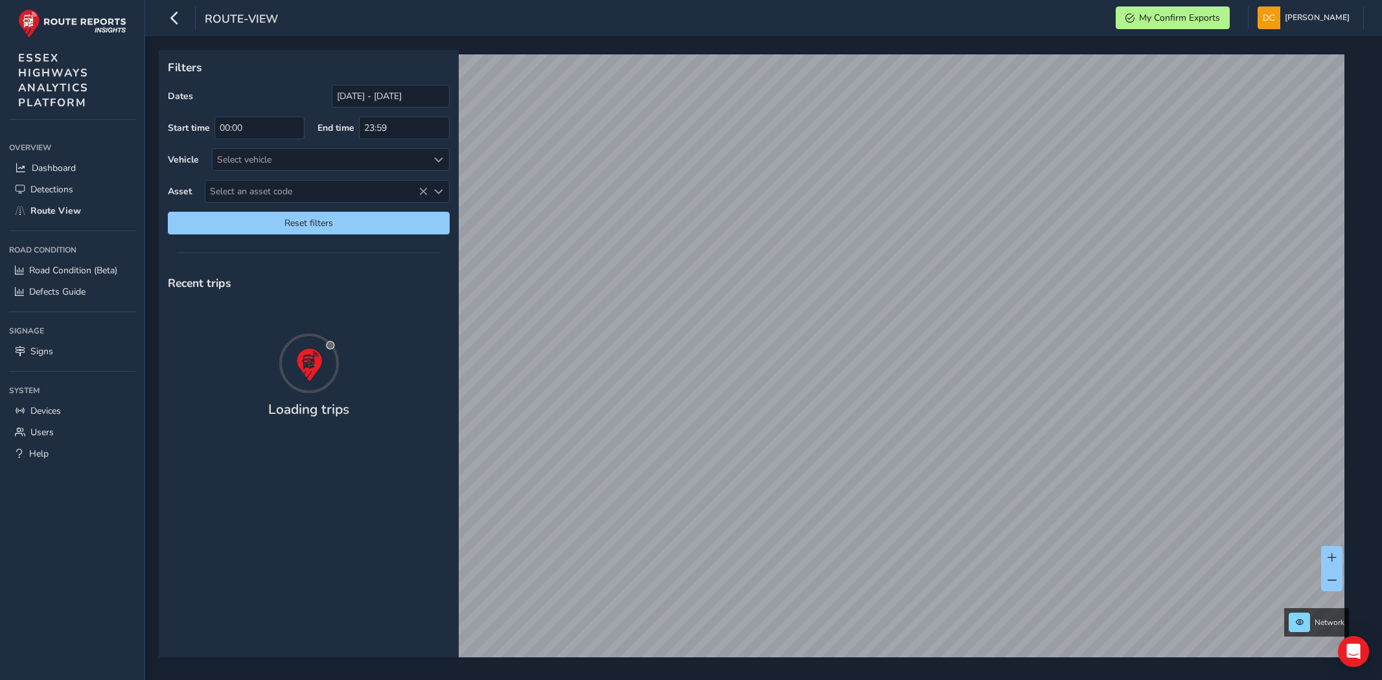 This screenshot has width=1382, height=680. Describe the element at coordinates (72, 453) in the screenshot. I see `a: Help` at that location.